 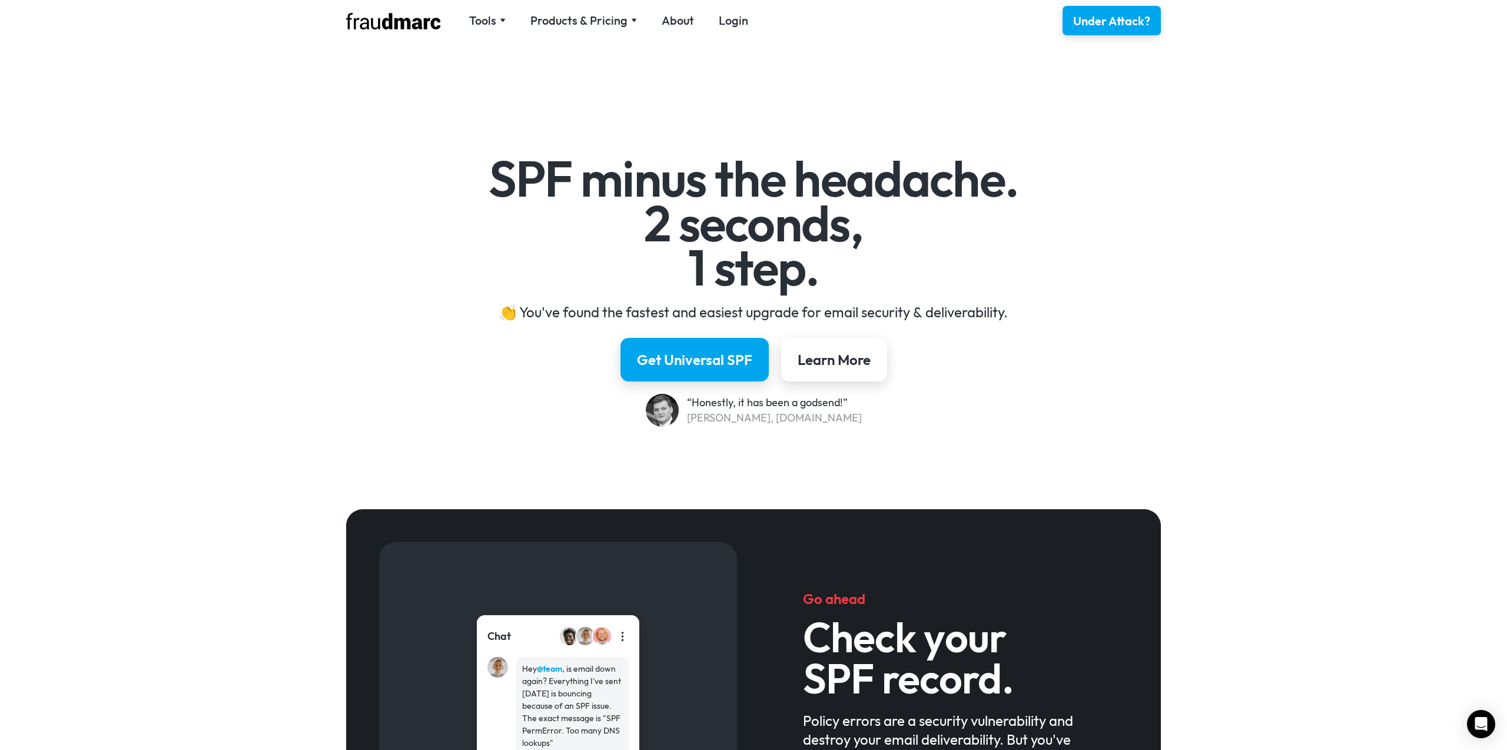 What do you see at coordinates (834, 360) in the screenshot?
I see `a: Learn More` at bounding box center [834, 360].